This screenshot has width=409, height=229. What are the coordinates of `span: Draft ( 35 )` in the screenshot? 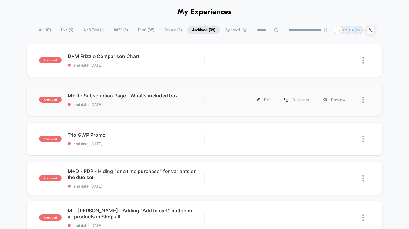 It's located at (146, 30).